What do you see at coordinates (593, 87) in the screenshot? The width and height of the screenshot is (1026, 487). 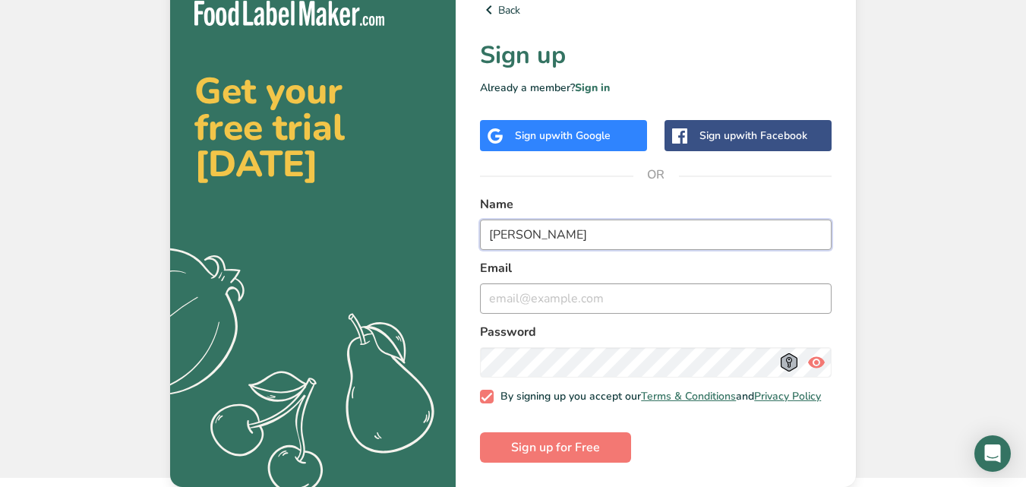 I see `a: Sign in` at bounding box center [593, 87].